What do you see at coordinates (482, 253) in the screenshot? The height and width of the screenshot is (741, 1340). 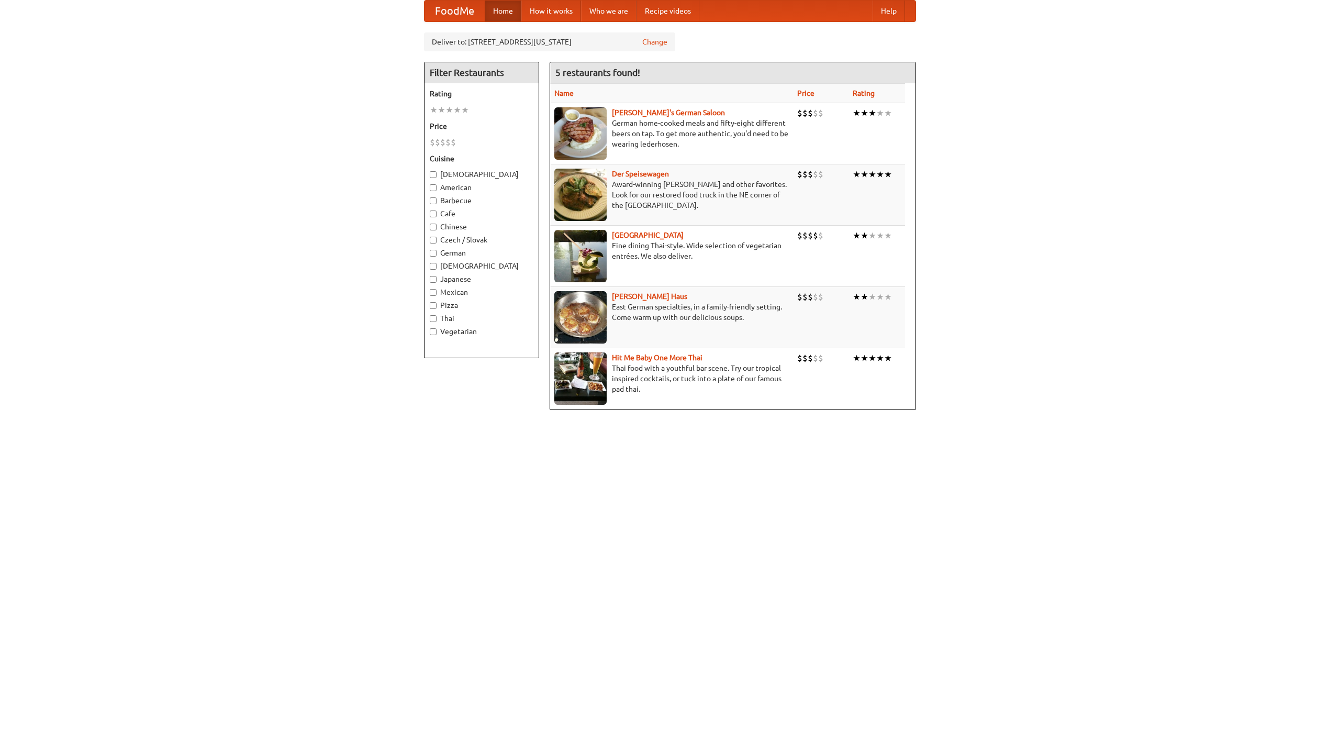 I see `label: German` at bounding box center [482, 253].